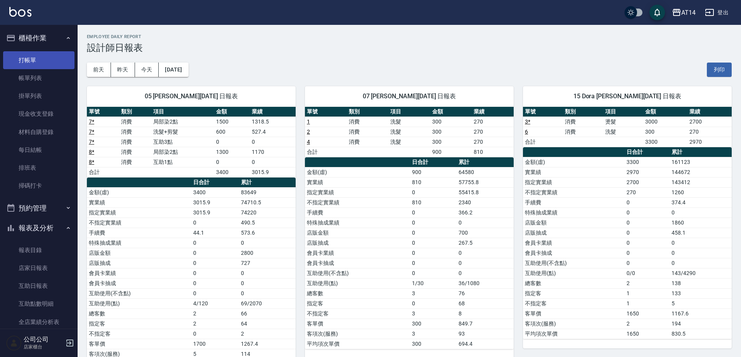  What do you see at coordinates (701, 293) in the screenshot?
I see `td: 133` at bounding box center [701, 293].